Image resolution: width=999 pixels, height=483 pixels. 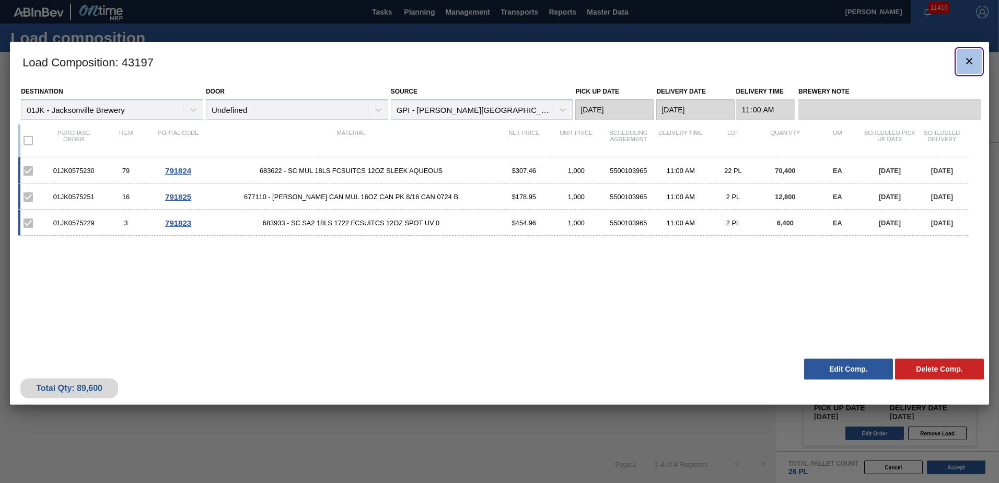 I want to click on span: 6,400, so click(x=785, y=223).